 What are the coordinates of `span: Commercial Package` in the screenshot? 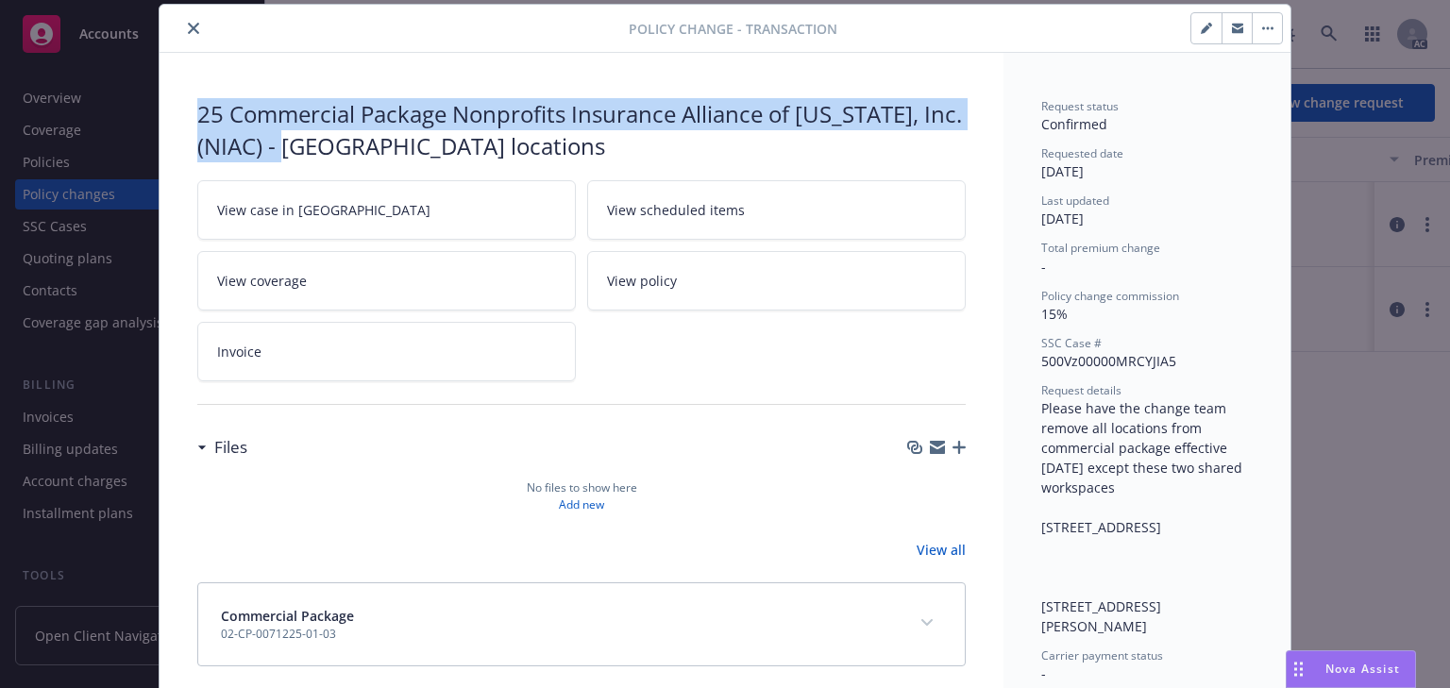 It's located at (287, 616).